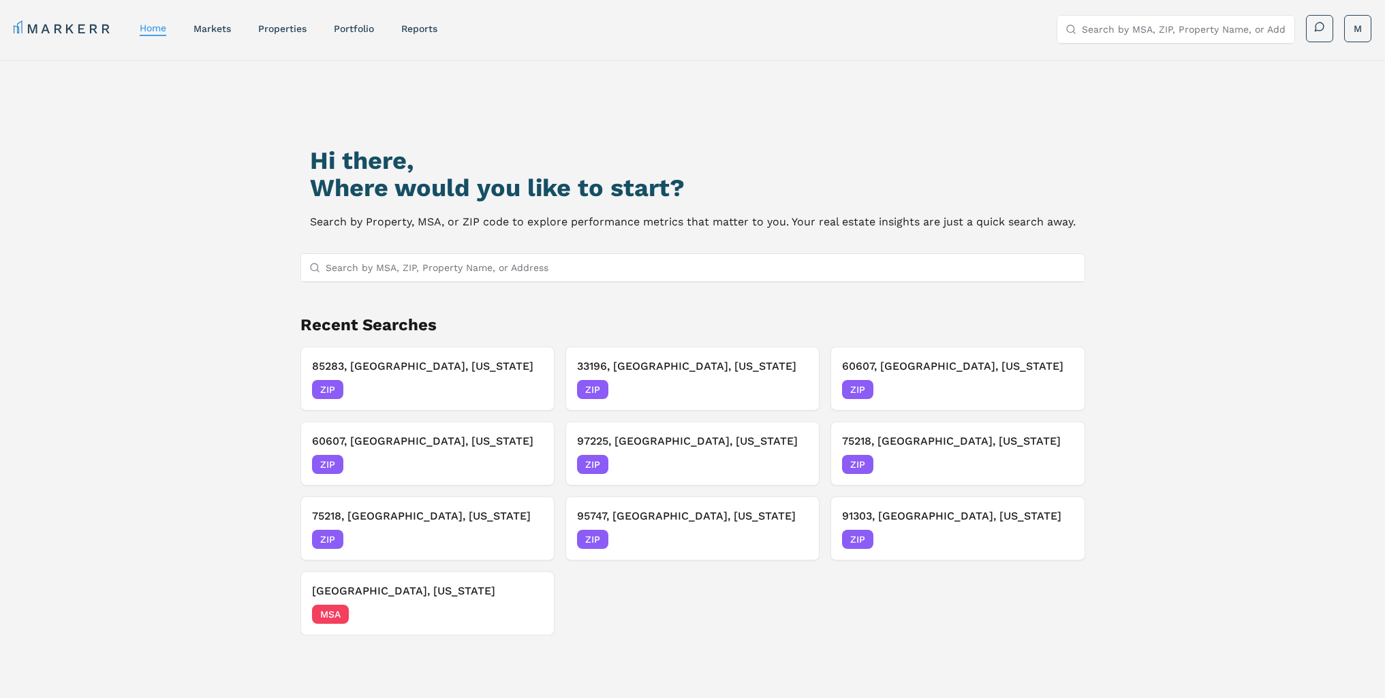 Image resolution: width=1385 pixels, height=698 pixels. What do you see at coordinates (282, 29) in the screenshot?
I see `a: properties` at bounding box center [282, 29].